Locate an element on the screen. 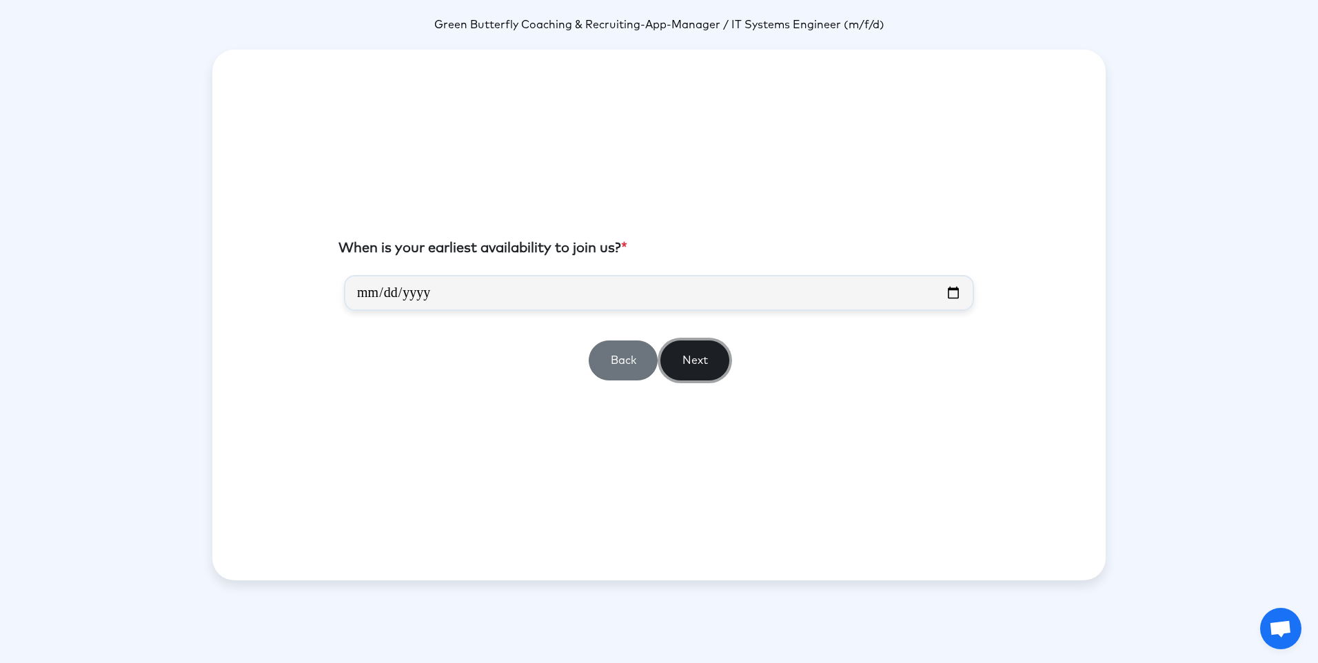  span: Green Butterfly Coaching & Recruiting is located at coordinates (537, 25).